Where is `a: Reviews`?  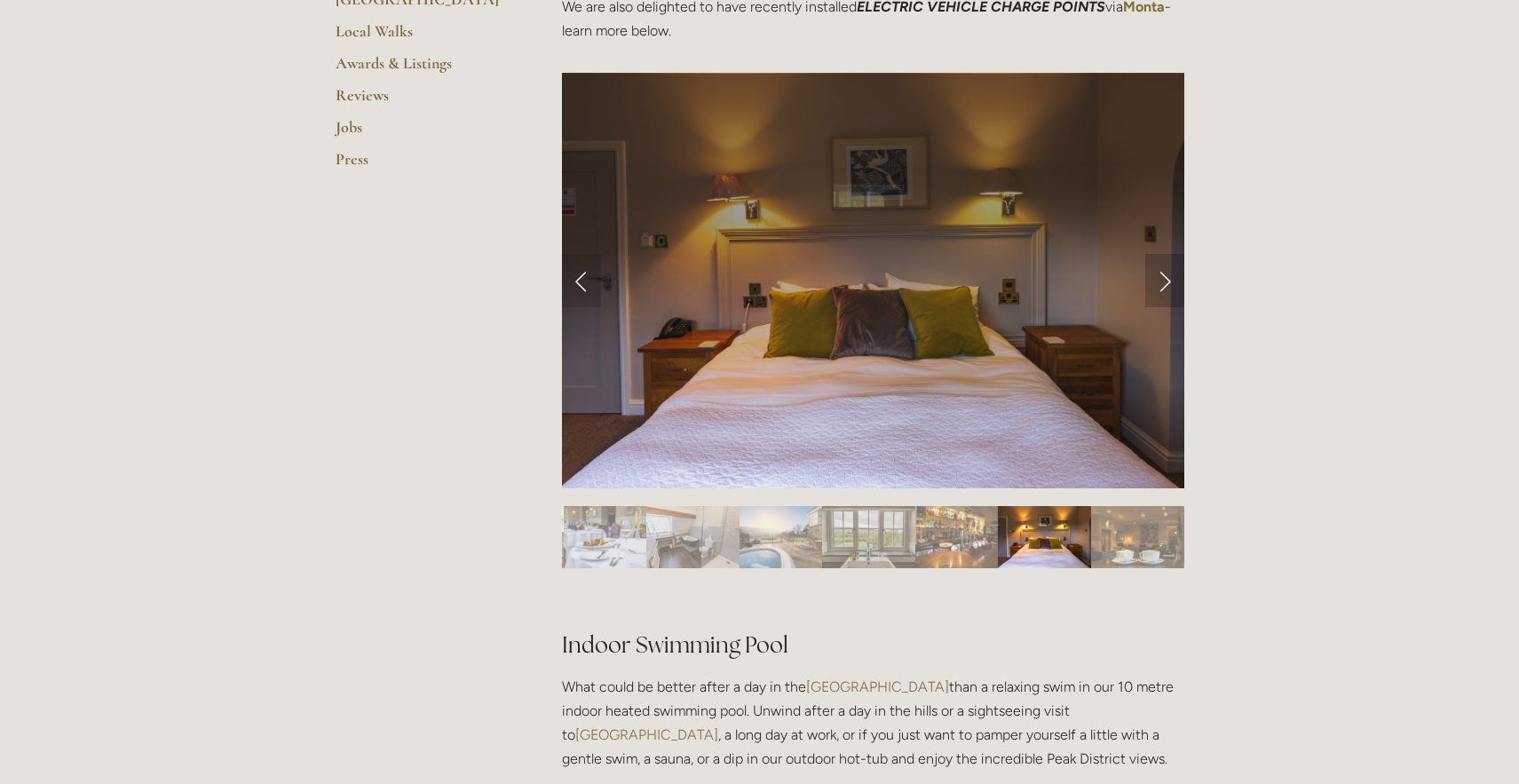
a: Reviews is located at coordinates (420, 101).